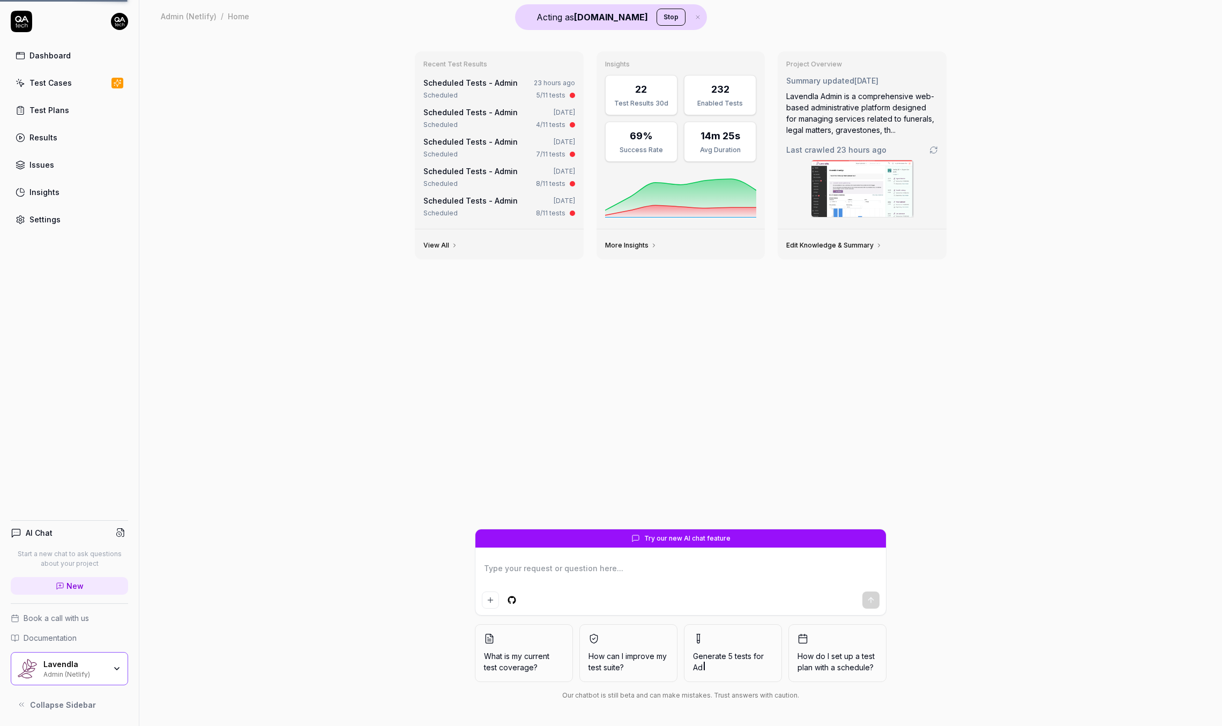 This screenshot has width=1222, height=726. I want to click on button: How can I improve my test suite?, so click(628, 654).